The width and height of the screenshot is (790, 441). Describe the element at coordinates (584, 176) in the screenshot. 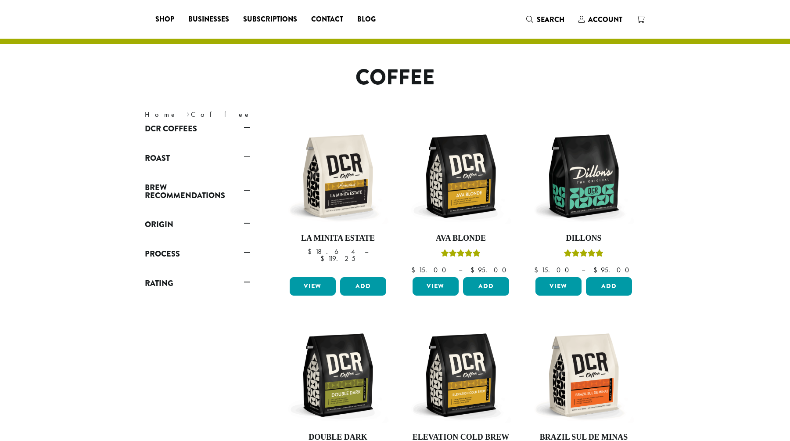

I see `img: DCR-12oz-Dillons-Stock-scaled.png` at that location.